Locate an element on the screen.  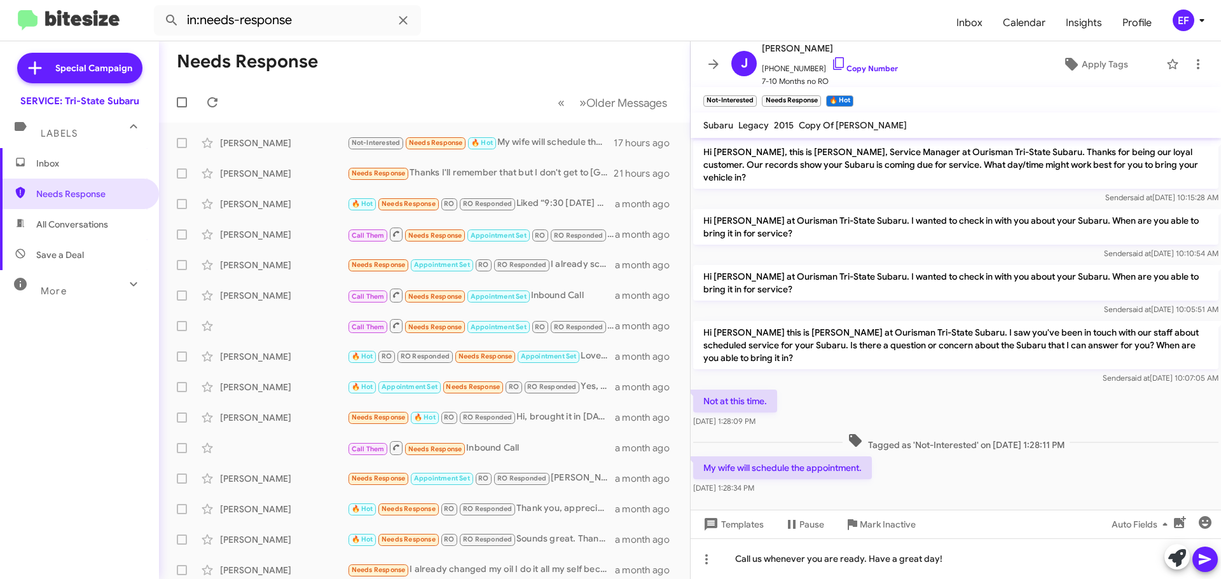
span: Apply Tags is located at coordinates (1105, 64).